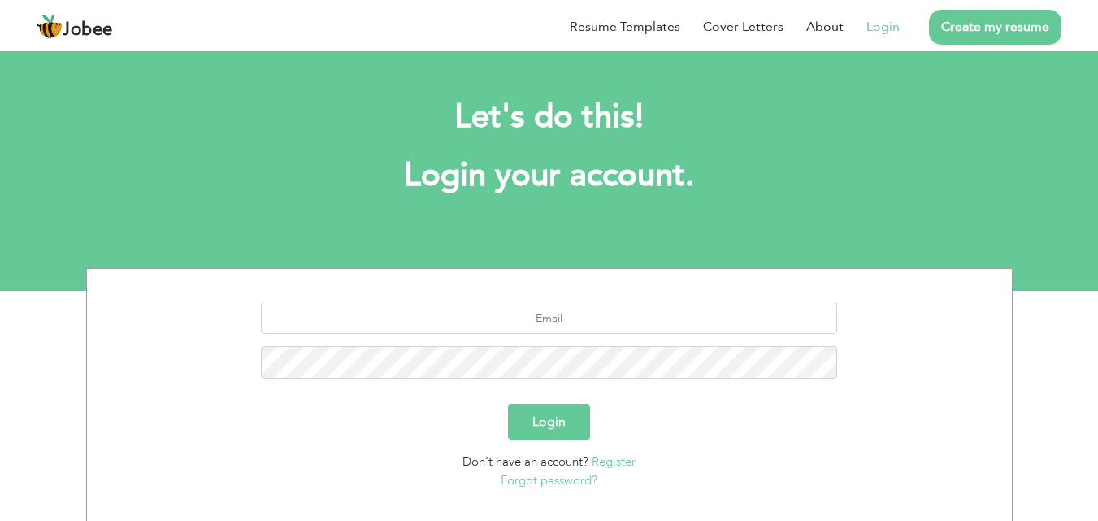  What do you see at coordinates (75, 27) in the screenshot?
I see `a: Jobee` at bounding box center [75, 27].